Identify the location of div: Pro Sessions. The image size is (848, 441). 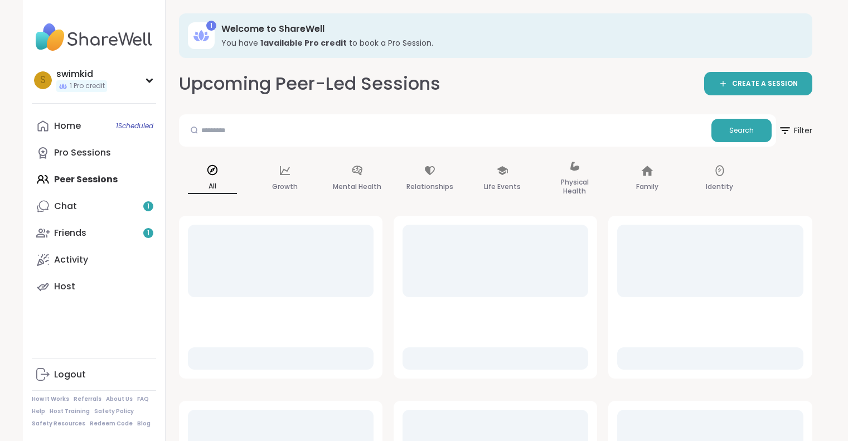
(83, 153).